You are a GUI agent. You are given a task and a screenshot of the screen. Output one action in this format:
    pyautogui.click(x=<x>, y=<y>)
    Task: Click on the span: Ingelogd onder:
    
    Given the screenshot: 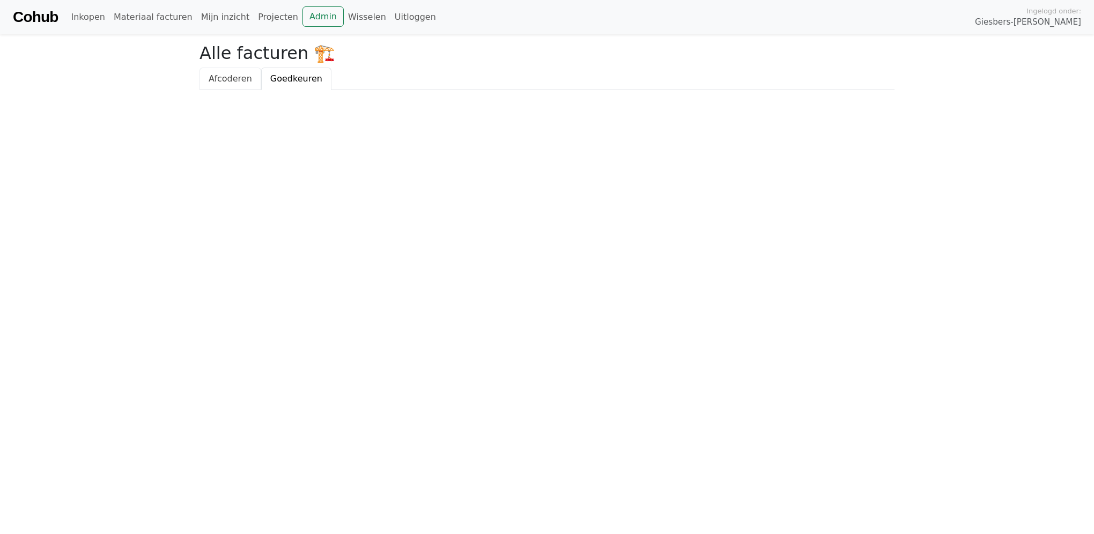 What is the action you would take?
    pyautogui.click(x=1053, y=11)
    